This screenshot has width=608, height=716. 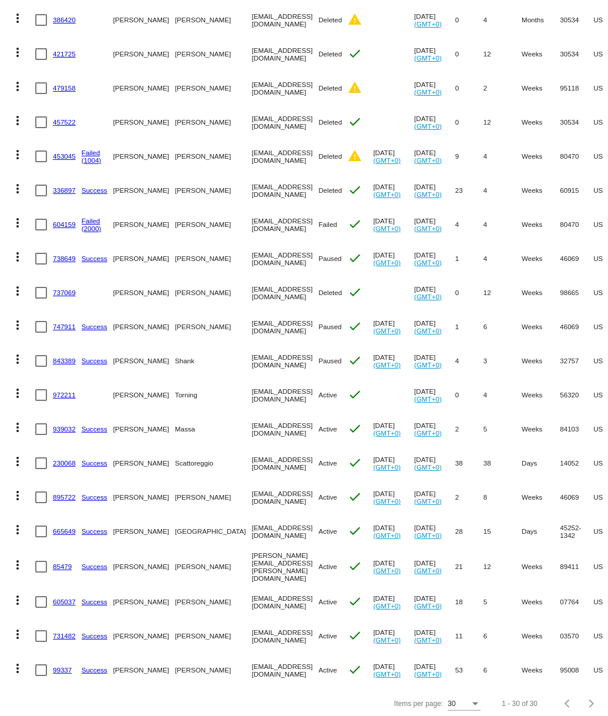 I want to click on a: 731482, so click(x=64, y=636).